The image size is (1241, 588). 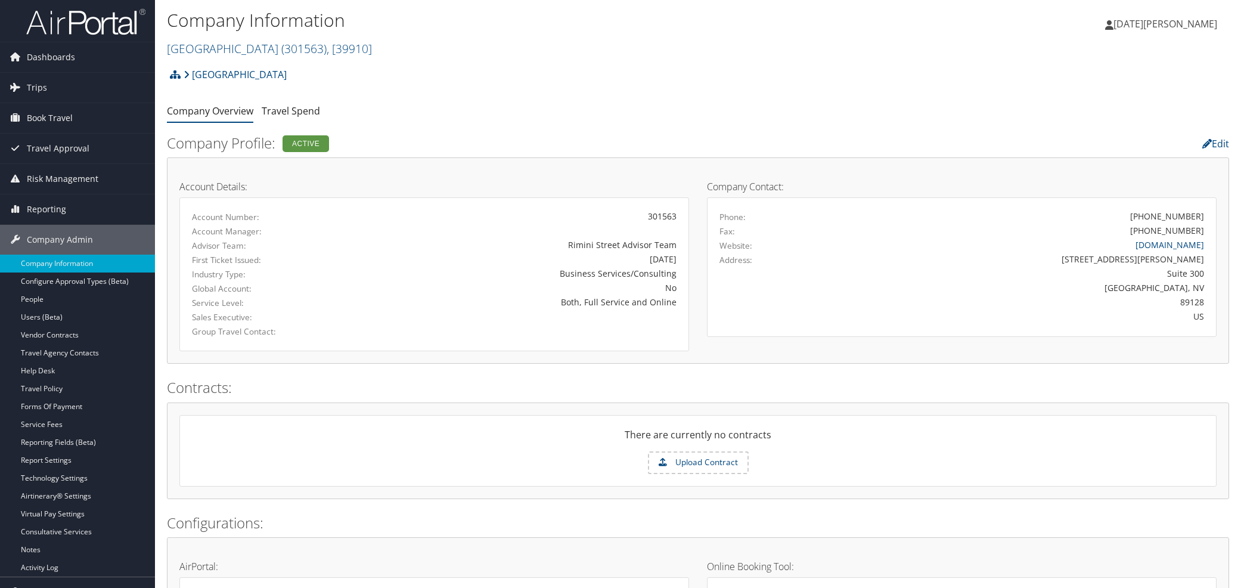 I want to click on label: Industry Type:, so click(x=266, y=274).